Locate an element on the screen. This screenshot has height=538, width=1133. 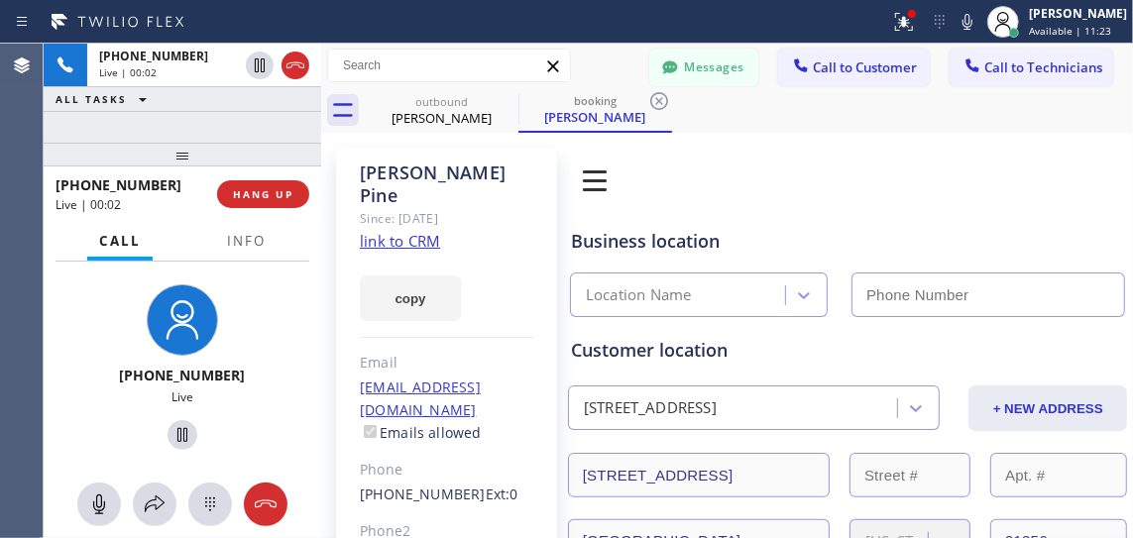
span: Available | 11:23 is located at coordinates (1069, 31).